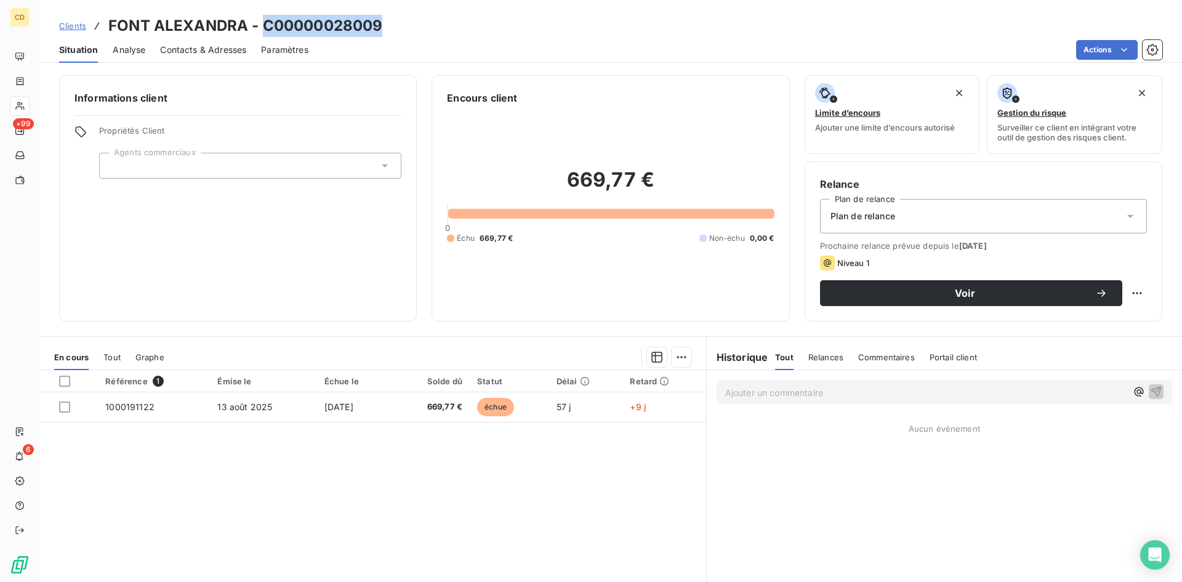 The image size is (1182, 582). I want to click on h6: Relance, so click(983, 184).